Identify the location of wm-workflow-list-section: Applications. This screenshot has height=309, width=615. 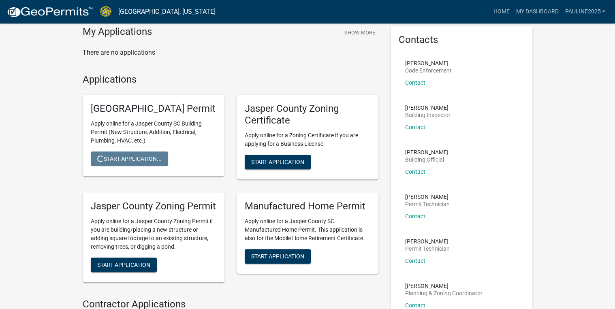
(230, 181).